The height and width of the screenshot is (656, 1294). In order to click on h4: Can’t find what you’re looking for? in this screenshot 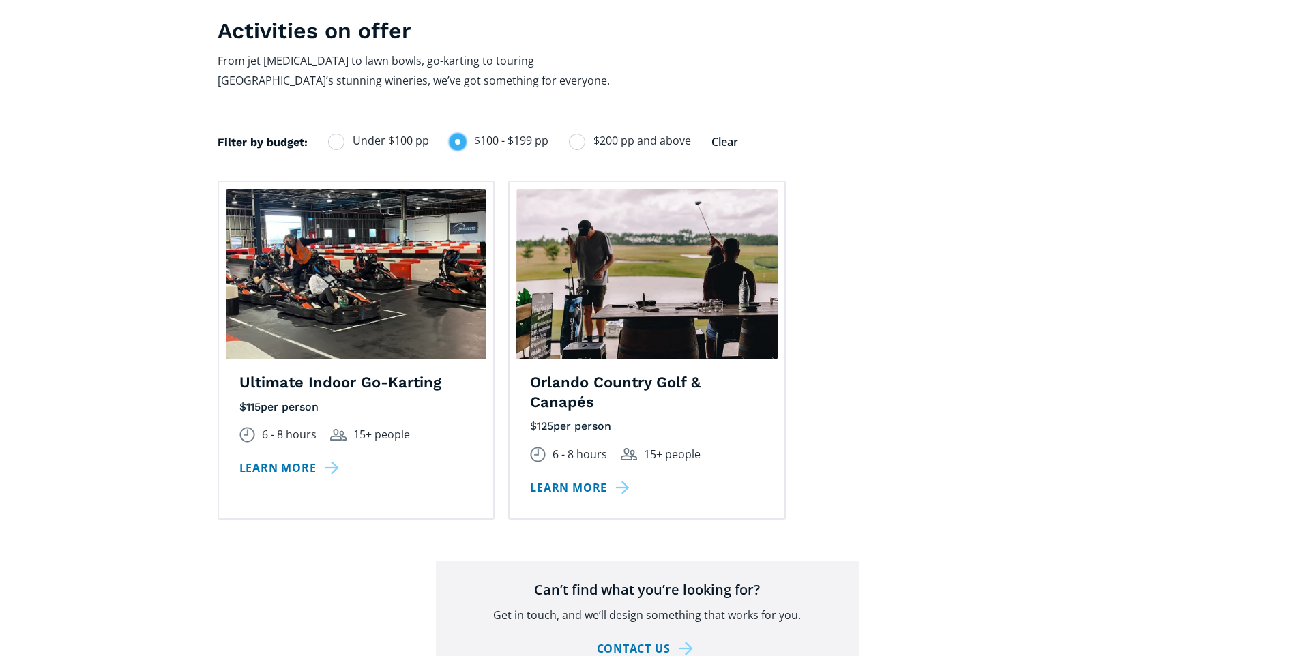, I will do `click(647, 590)`.